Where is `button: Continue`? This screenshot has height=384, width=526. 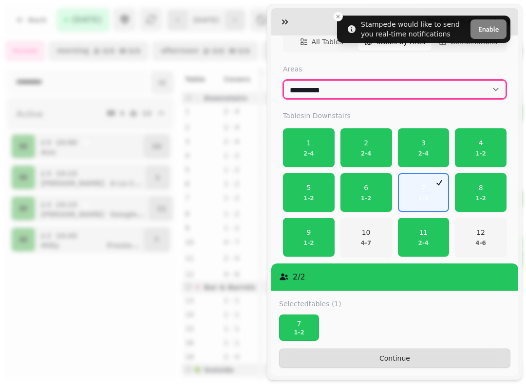 button: Continue is located at coordinates (394, 359).